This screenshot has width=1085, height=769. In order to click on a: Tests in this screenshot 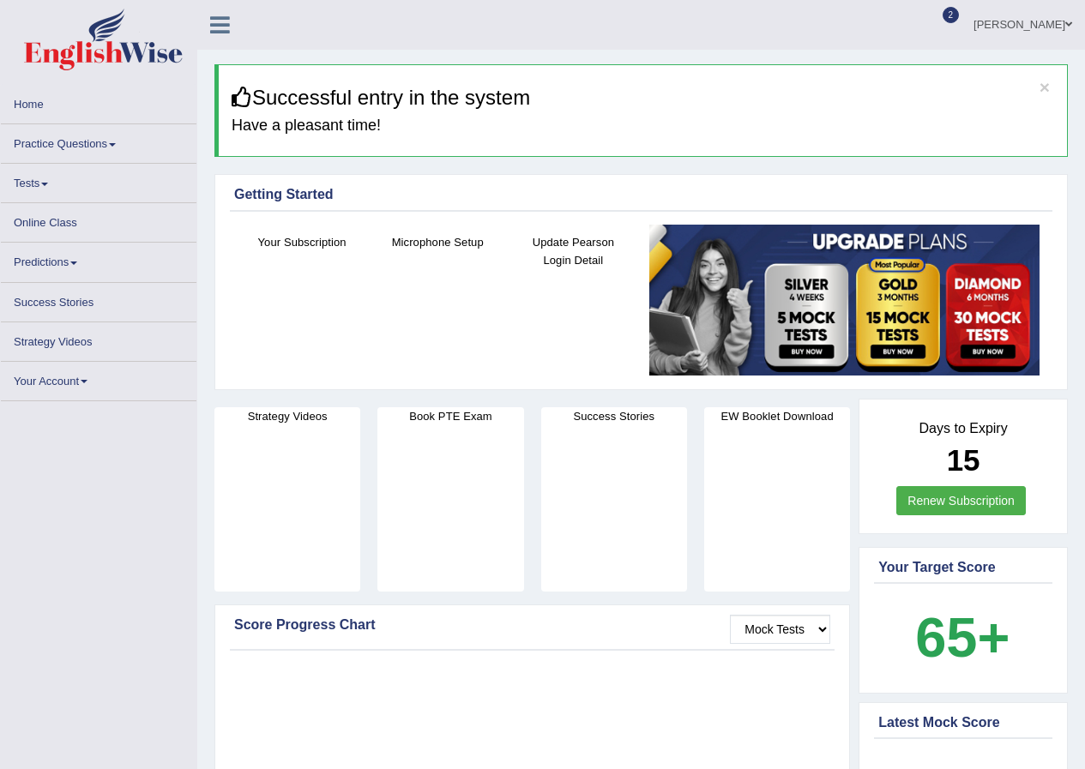, I will do `click(99, 180)`.